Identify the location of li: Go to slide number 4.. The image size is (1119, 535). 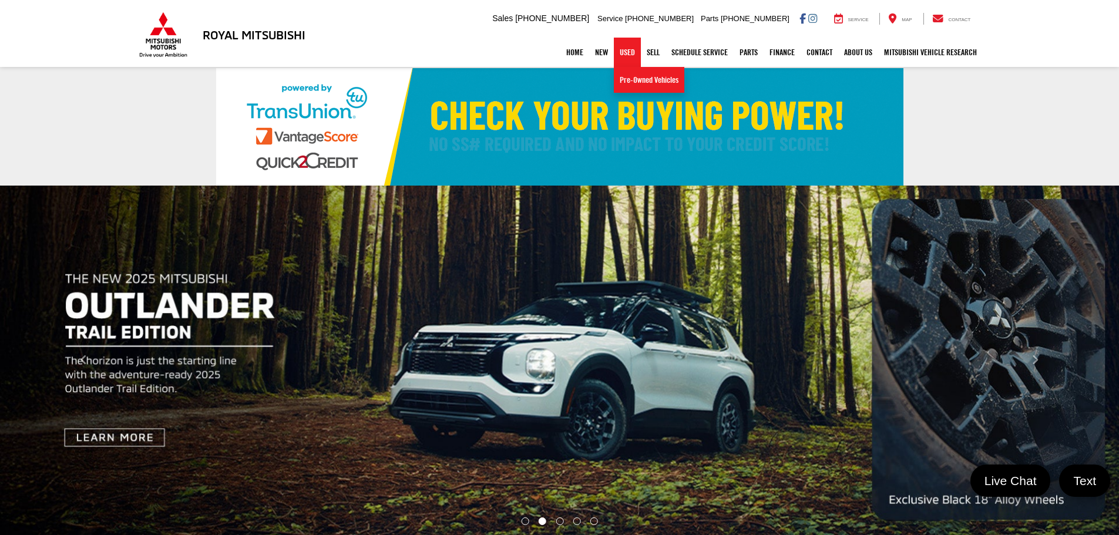
(577, 521).